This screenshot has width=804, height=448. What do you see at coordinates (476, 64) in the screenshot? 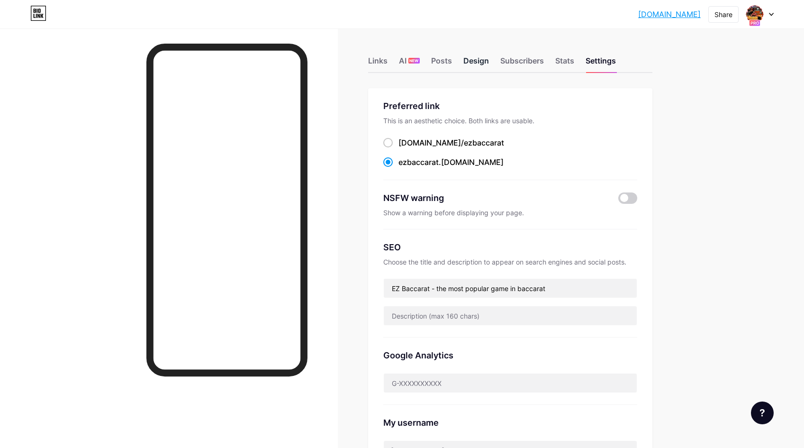
I see `div: Design` at bounding box center [476, 64].